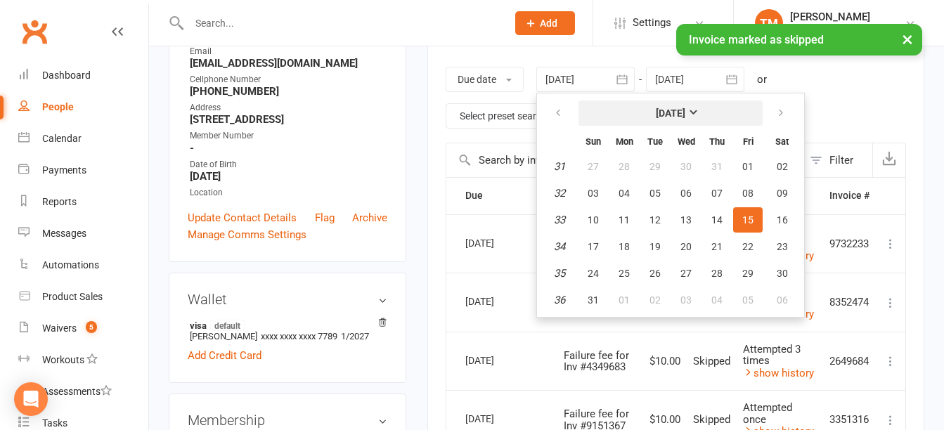 The image size is (944, 430). Describe the element at coordinates (224, 356) in the screenshot. I see `a: Add Credit Card` at that location.